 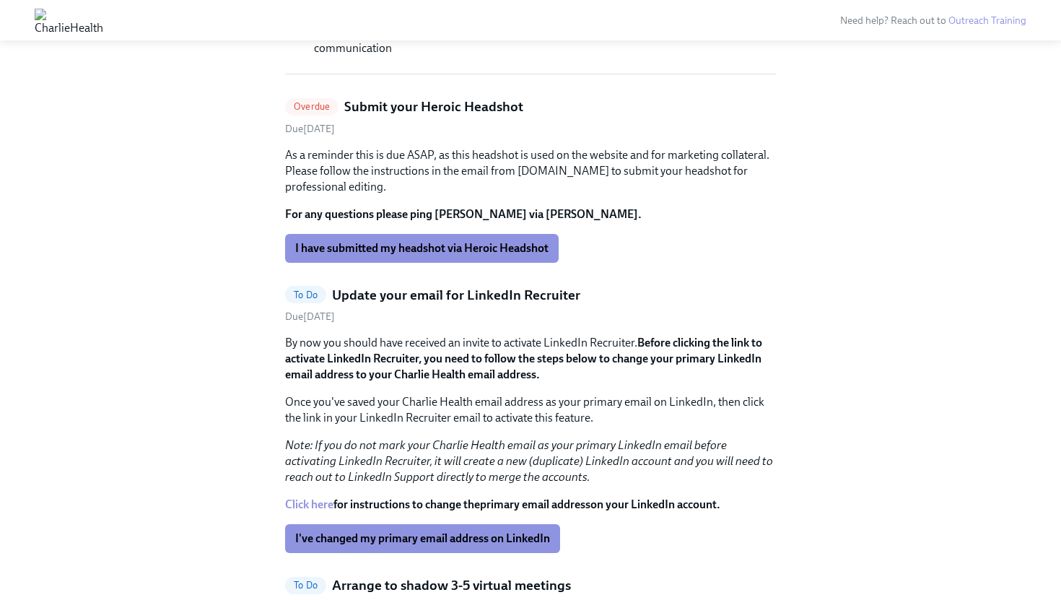 I want to click on h5: Update your email for LinkedIn Recruiter, so click(x=456, y=295).